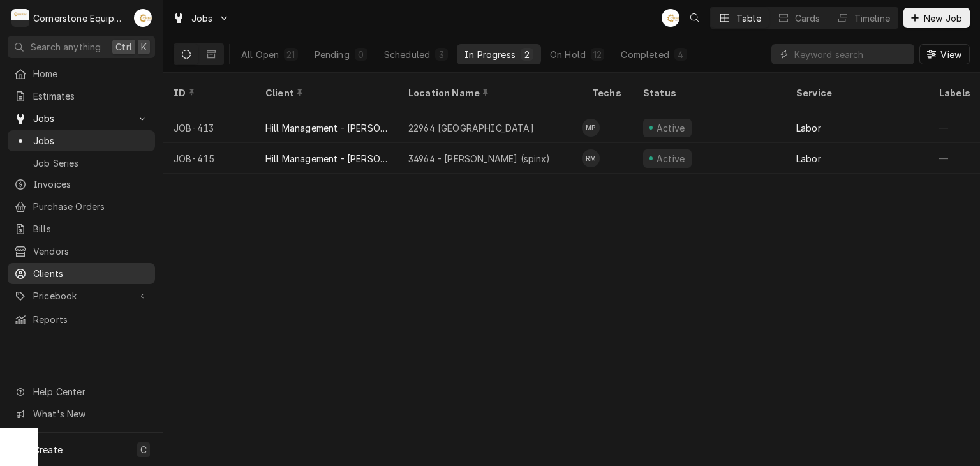 Image resolution: width=980 pixels, height=466 pixels. Describe the element at coordinates (20, 18) in the screenshot. I see `div: C` at that location.